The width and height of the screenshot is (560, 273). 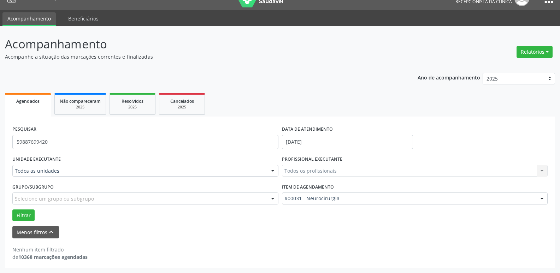 I want to click on p: Acompanhamento, so click(x=197, y=44).